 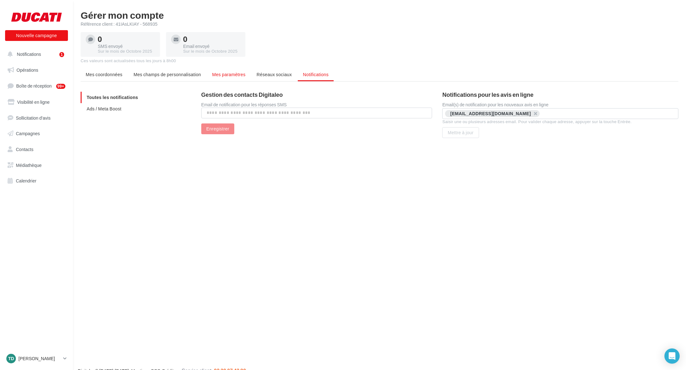 I want to click on button: Mettre à jour, so click(x=460, y=133).